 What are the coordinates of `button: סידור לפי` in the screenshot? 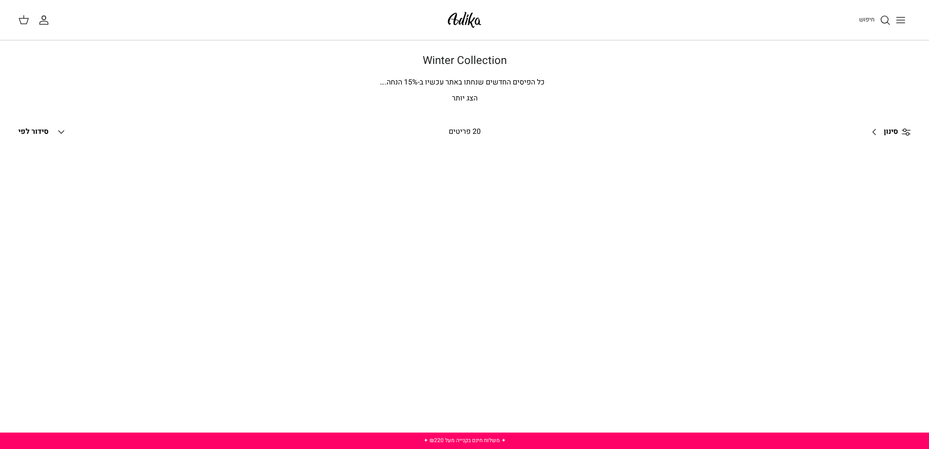 It's located at (42, 132).